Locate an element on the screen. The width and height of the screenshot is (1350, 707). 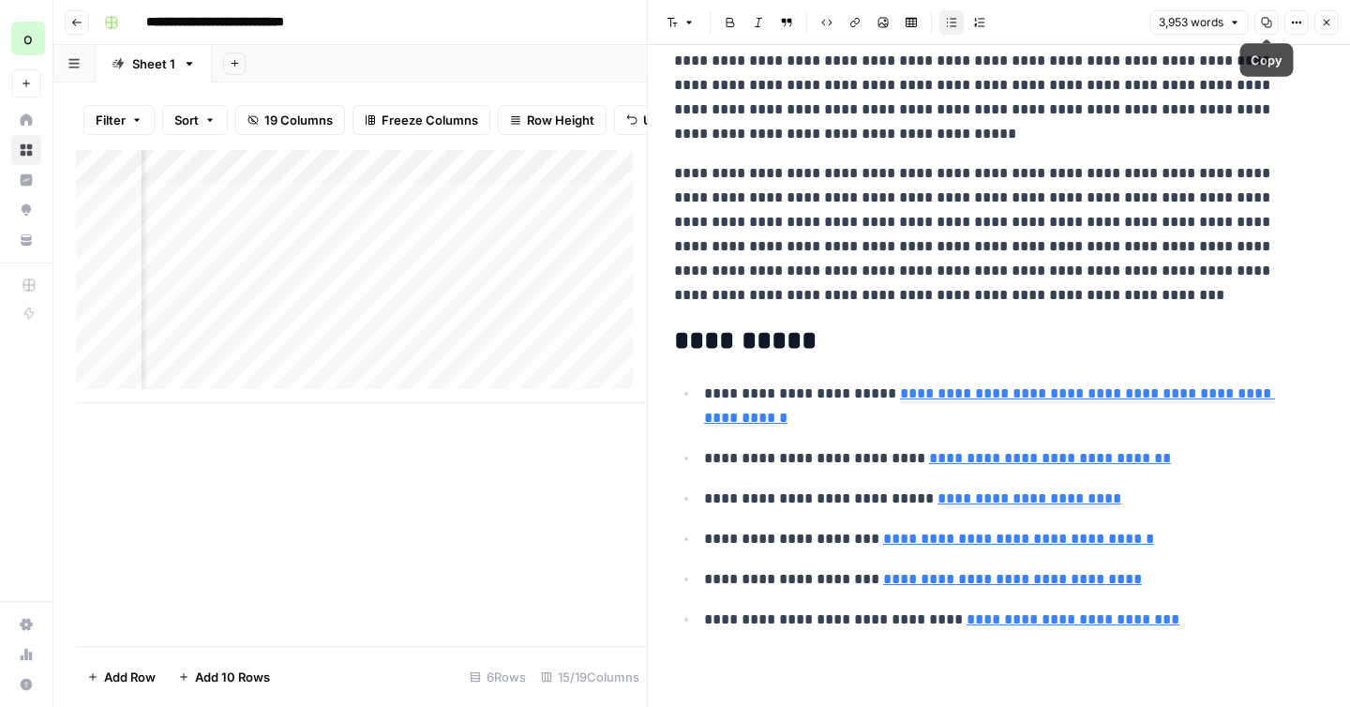
button: Freeze Columns is located at coordinates (421, 120).